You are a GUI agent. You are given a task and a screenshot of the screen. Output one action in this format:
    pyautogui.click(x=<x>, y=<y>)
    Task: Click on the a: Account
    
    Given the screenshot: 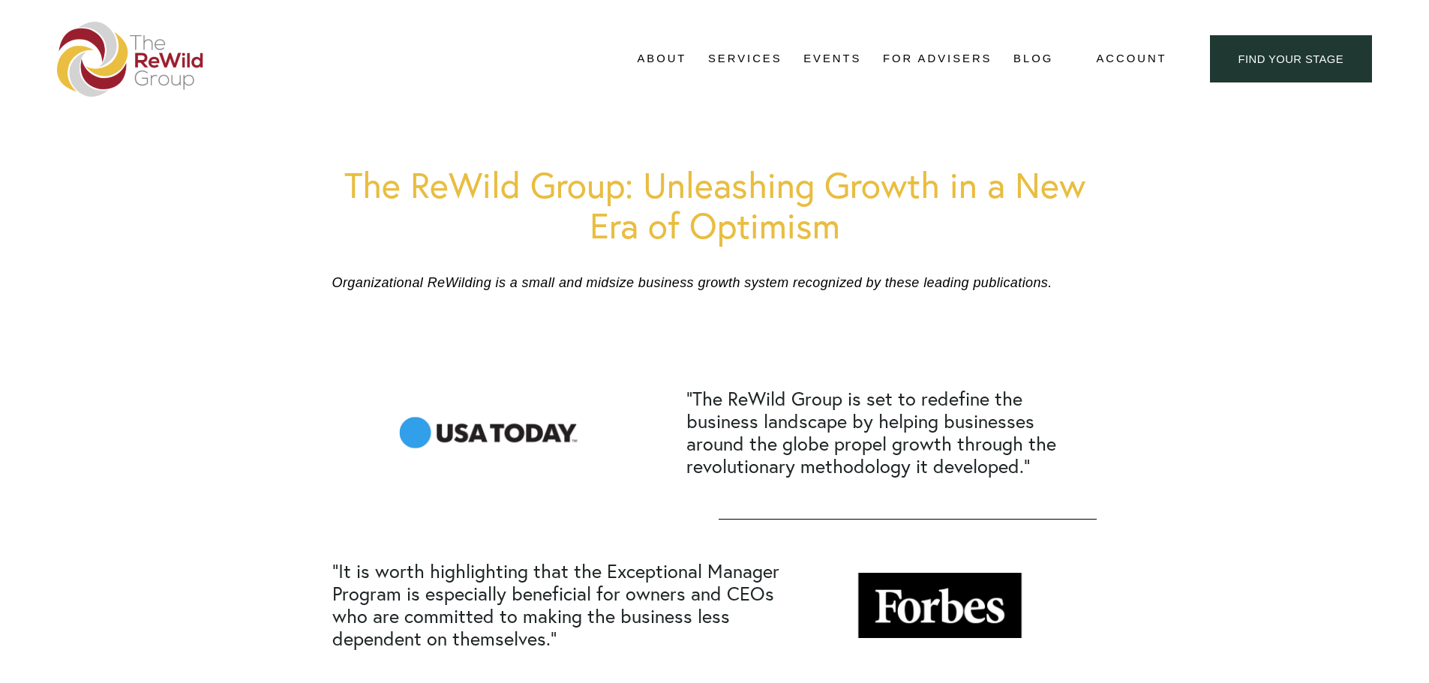 What is the action you would take?
    pyautogui.click(x=1131, y=59)
    